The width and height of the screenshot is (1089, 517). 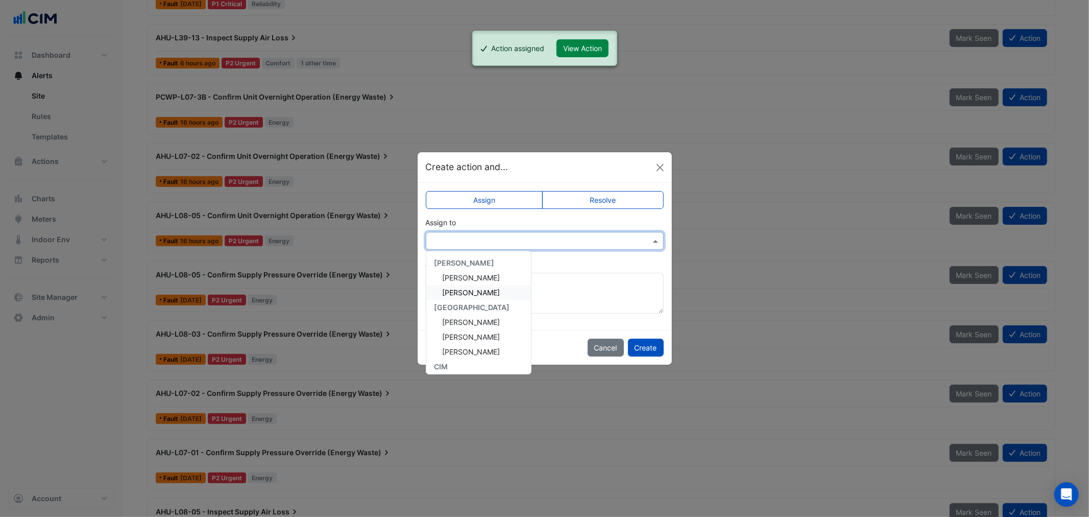 I want to click on div: Action assigned, so click(x=518, y=48).